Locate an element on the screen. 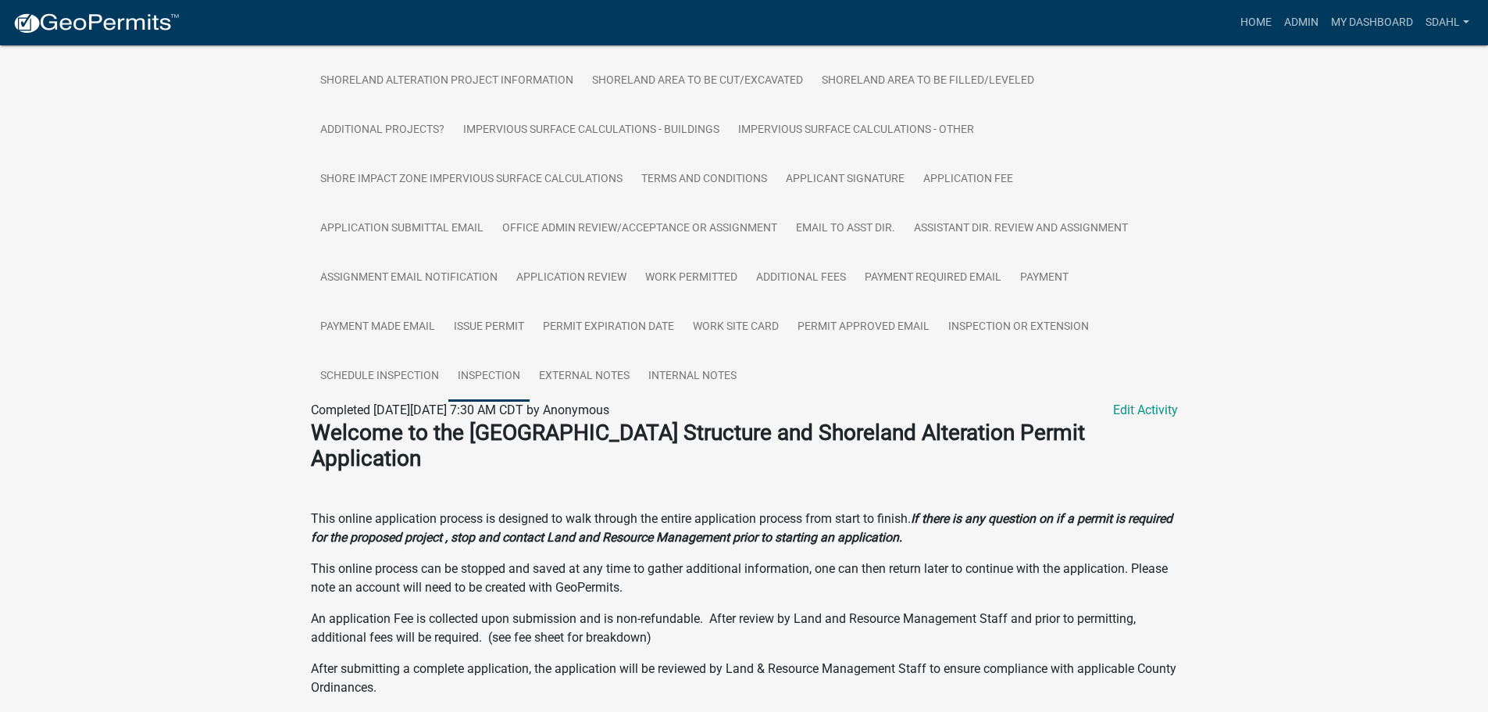  a: External Notes is located at coordinates (584, 377).